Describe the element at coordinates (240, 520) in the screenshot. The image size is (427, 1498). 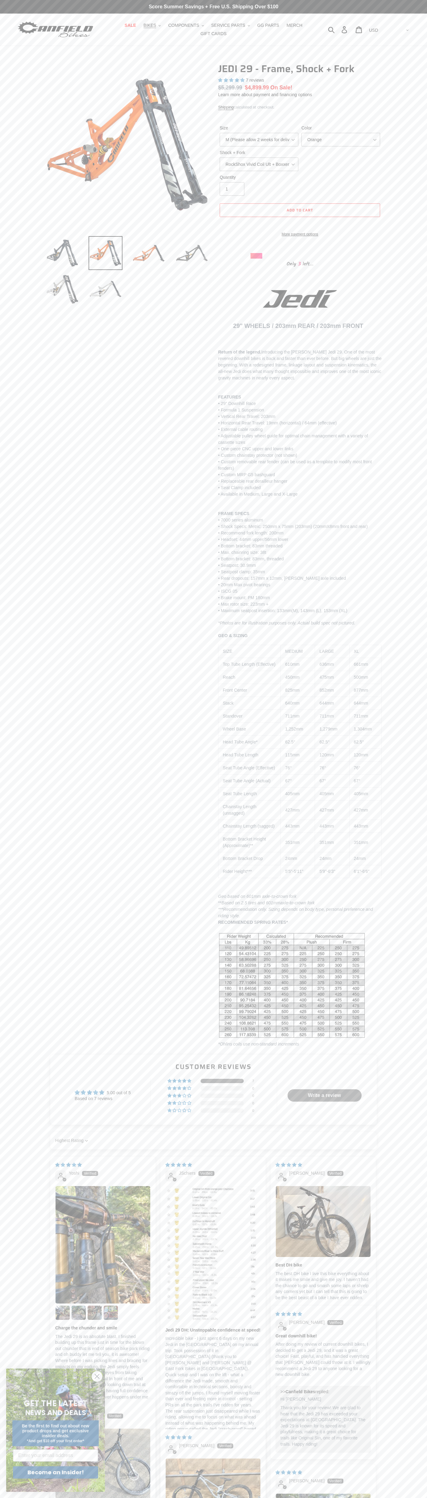
I see `span: • 7000 series aluminum` at that location.